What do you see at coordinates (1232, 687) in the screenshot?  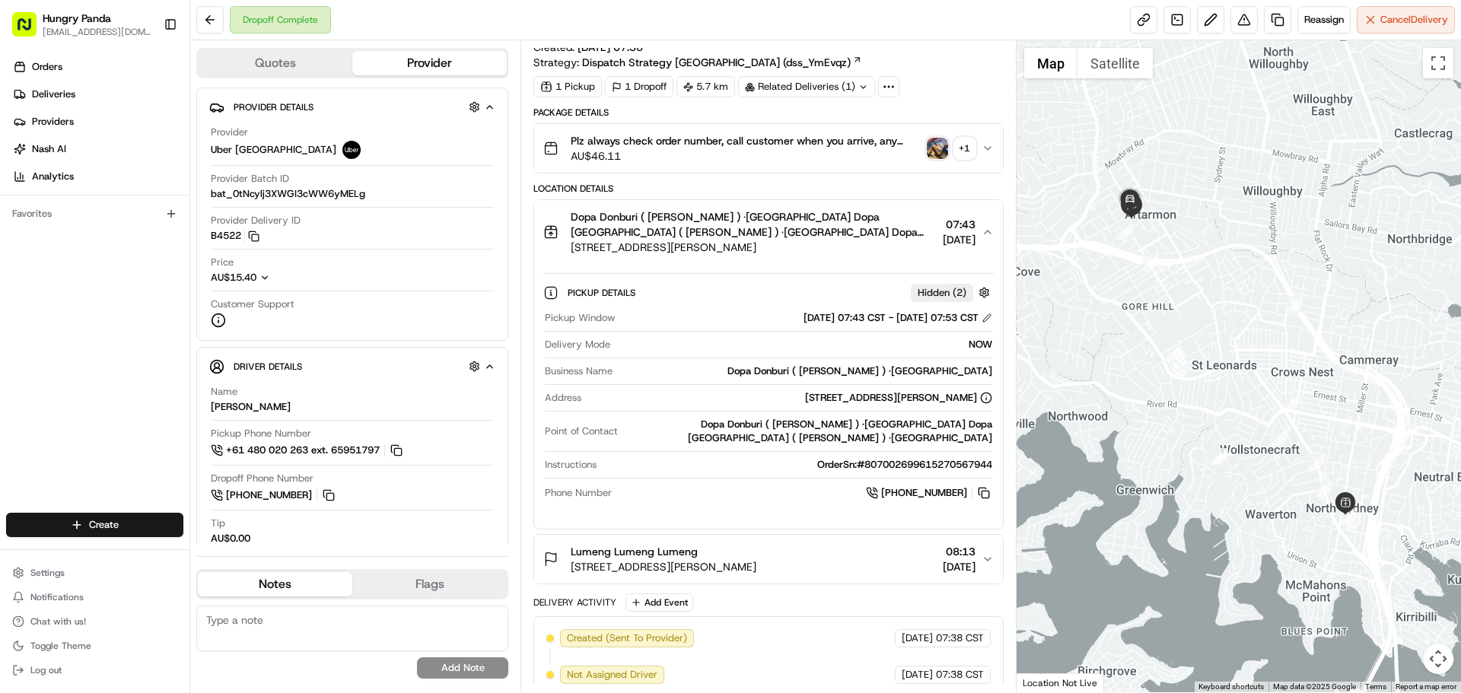 I see `button: Keyboard shortcuts` at bounding box center [1232, 687].